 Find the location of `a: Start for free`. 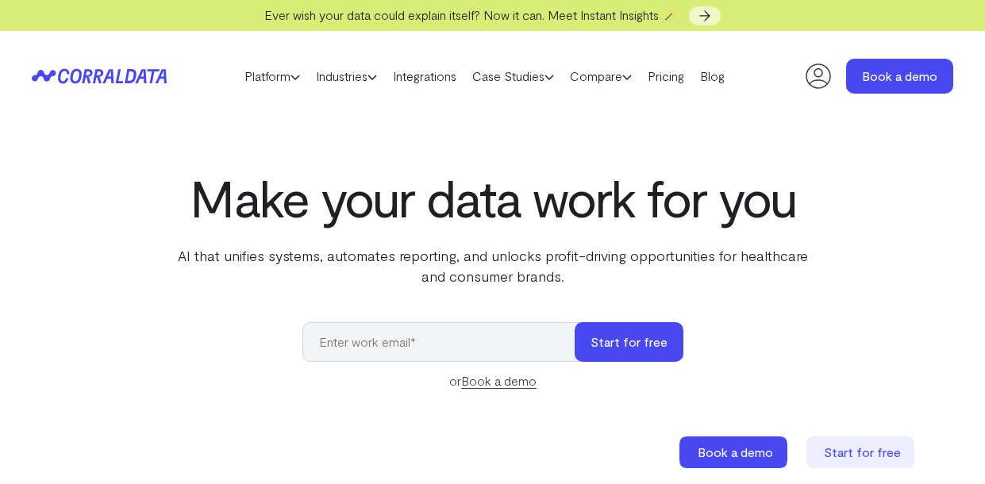

a: Start for free is located at coordinates (862, 452).